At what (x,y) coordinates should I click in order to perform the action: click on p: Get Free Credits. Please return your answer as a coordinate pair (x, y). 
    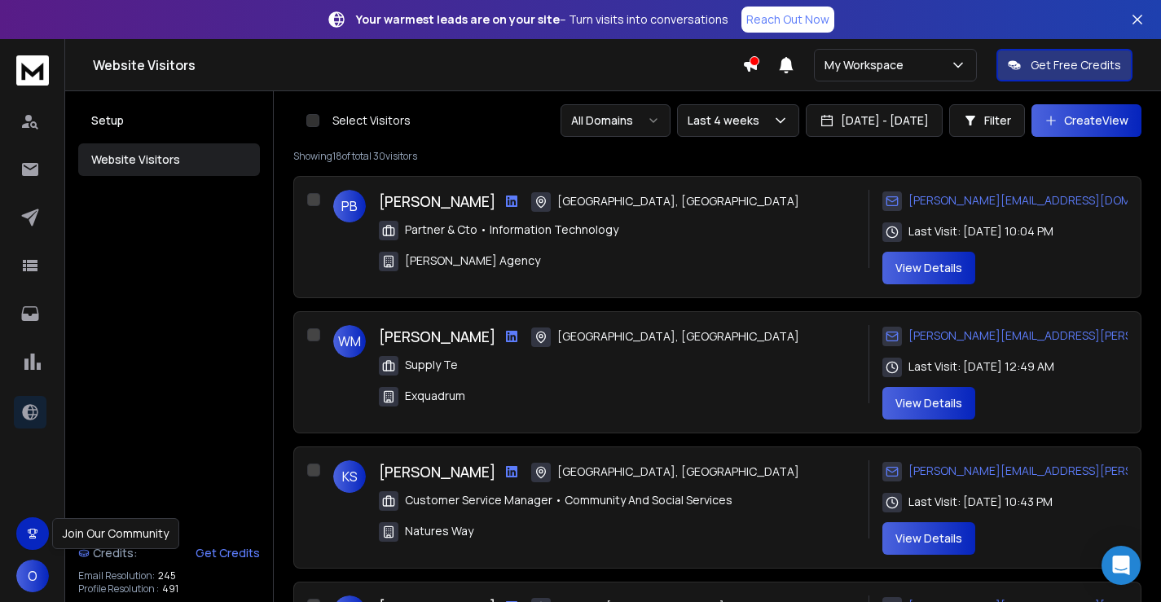
    Looking at the image, I should click on (1076, 65).